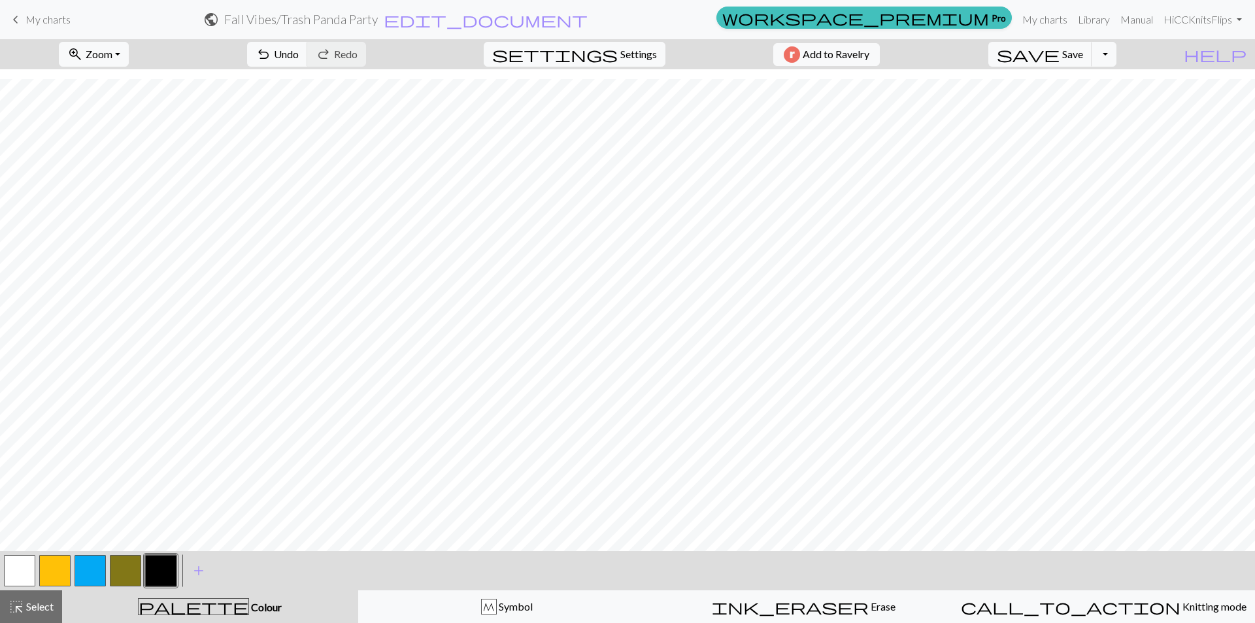 This screenshot has width=1255, height=623. I want to click on span: Erase, so click(882, 606).